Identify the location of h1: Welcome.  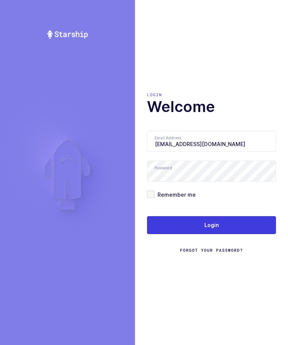
(211, 107).